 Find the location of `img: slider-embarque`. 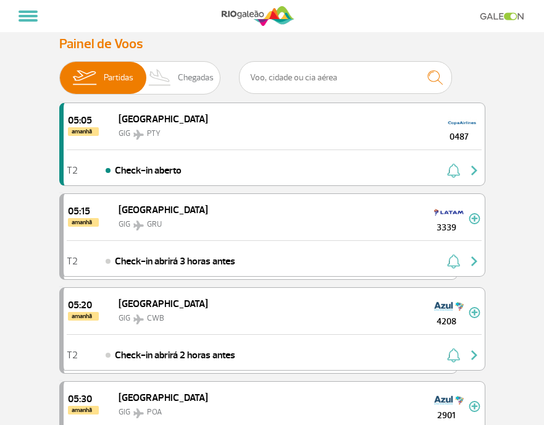

img: slider-embarque is located at coordinates (84, 78).